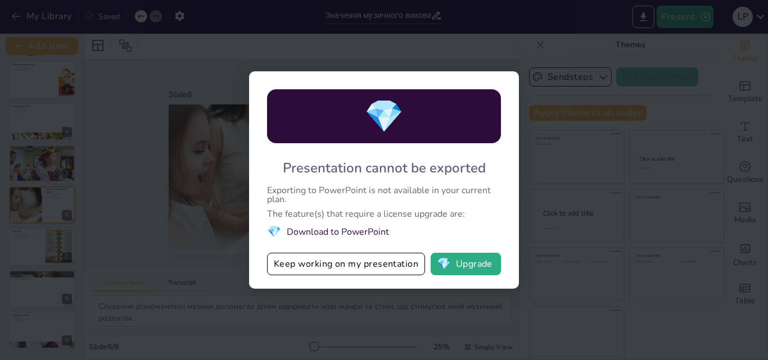  What do you see at coordinates (384, 232) in the screenshot?
I see `li: Download to PowerPoint` at bounding box center [384, 232].